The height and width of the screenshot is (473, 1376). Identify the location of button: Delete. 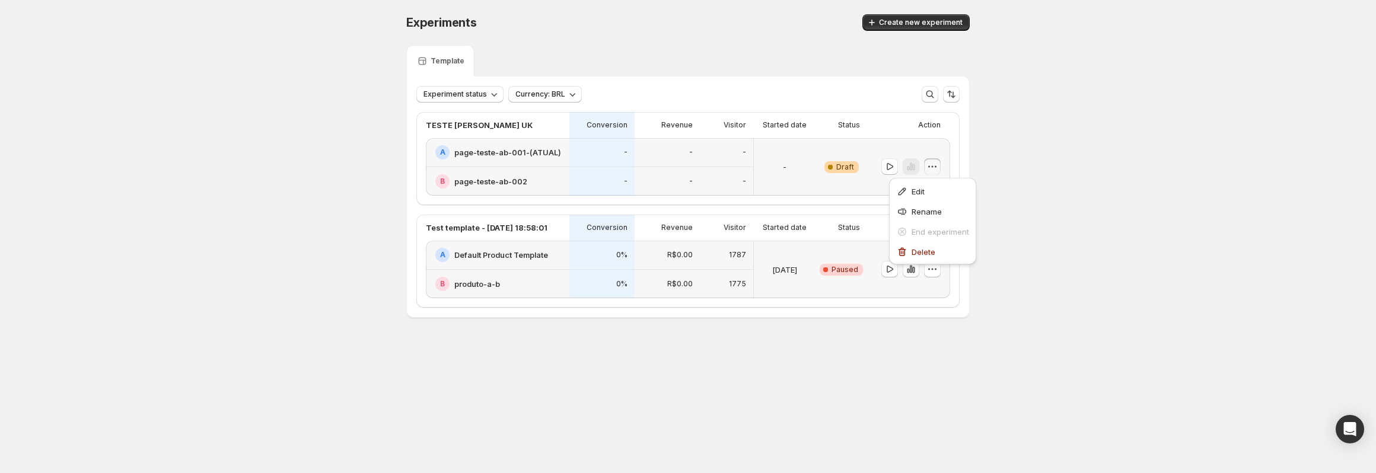
(932, 252).